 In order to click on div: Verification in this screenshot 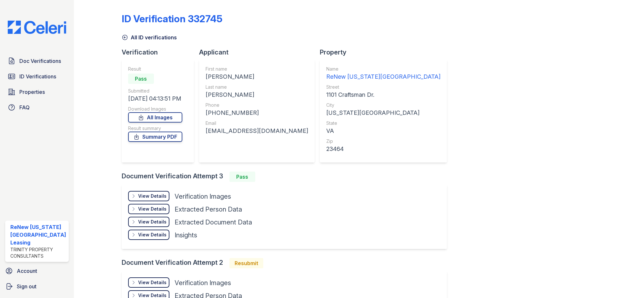, I will do `click(160, 52)`.